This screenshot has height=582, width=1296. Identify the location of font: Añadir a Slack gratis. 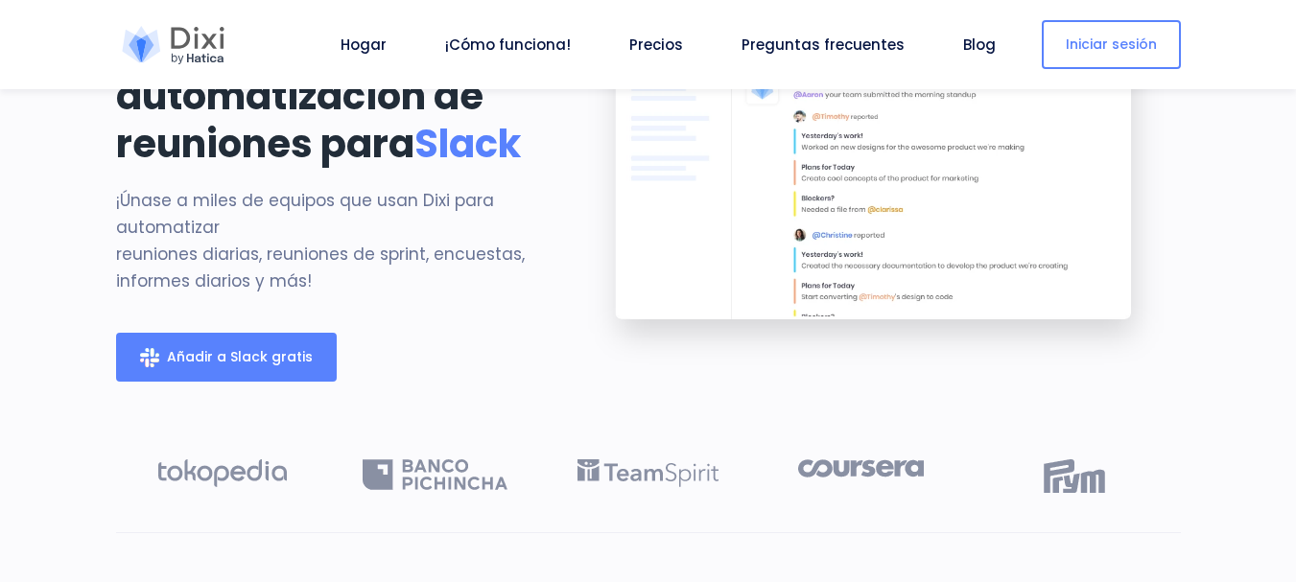
(240, 357).